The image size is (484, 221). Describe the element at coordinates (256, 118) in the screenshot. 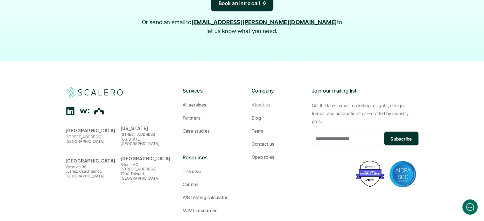

I see `p: Blog` at that location.